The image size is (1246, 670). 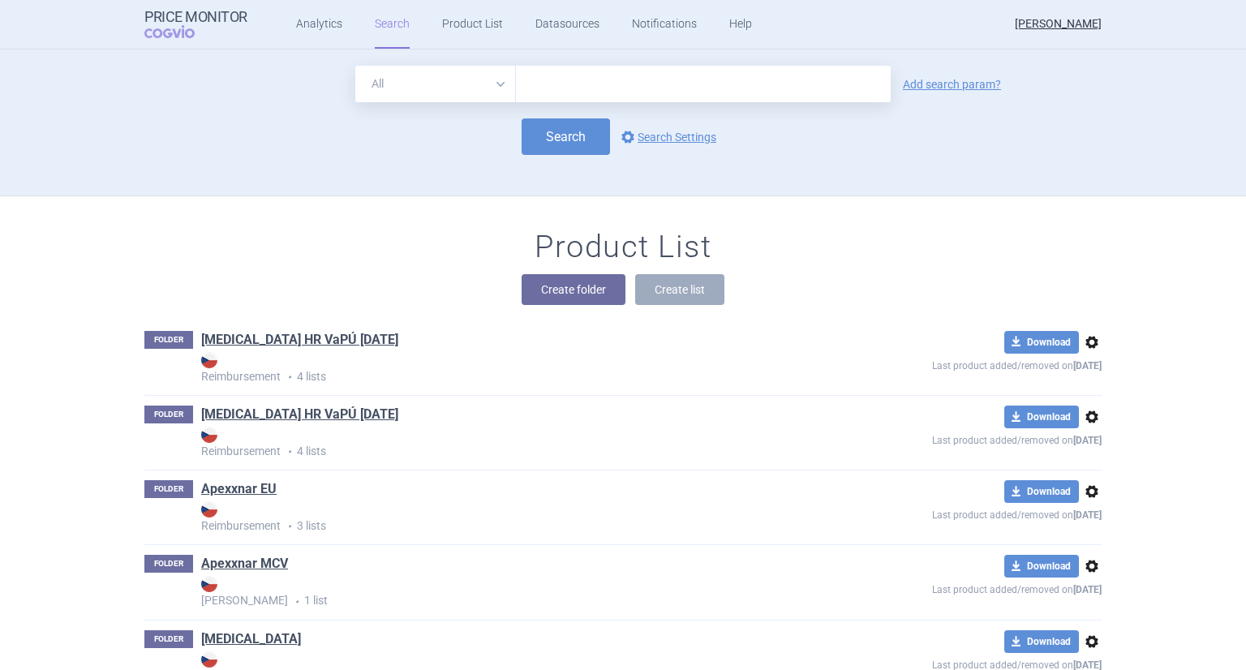 What do you see at coordinates (623, 247) in the screenshot?
I see `h1: Product List` at bounding box center [623, 247].